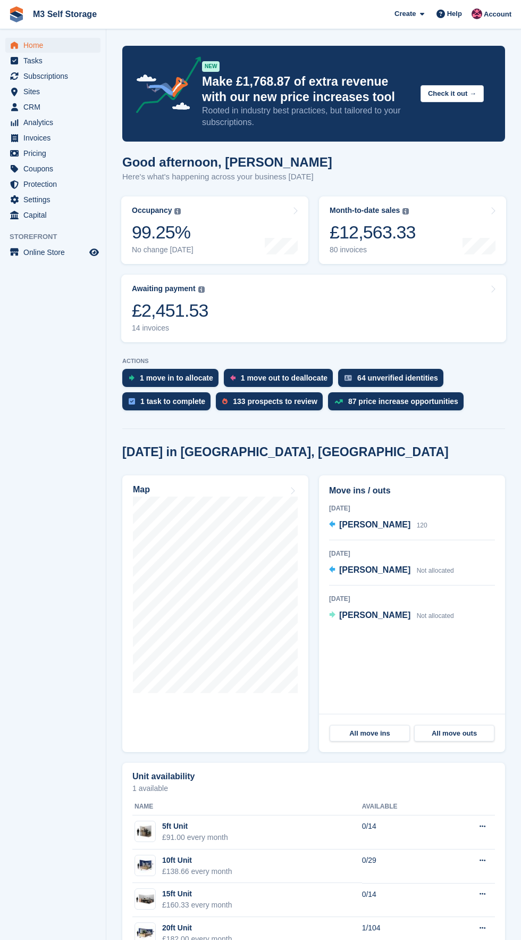  Describe the element at coordinates (452, 94) in the screenshot. I see `button: Check it out →` at that location.